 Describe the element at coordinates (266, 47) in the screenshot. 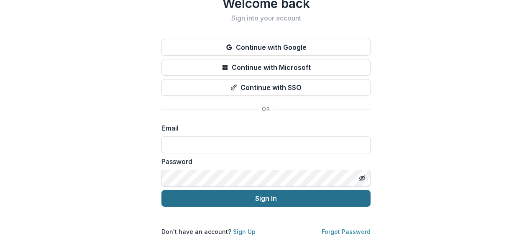

I see `button: Continue with Google` at that location.